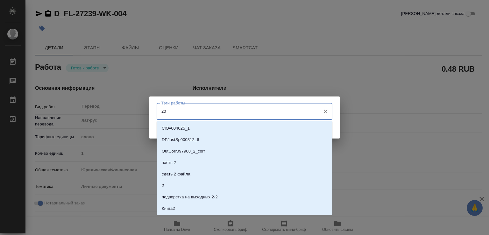  What do you see at coordinates (181, 140) in the screenshot?
I see `p: DPJustSp000312_6` at bounding box center [181, 140].